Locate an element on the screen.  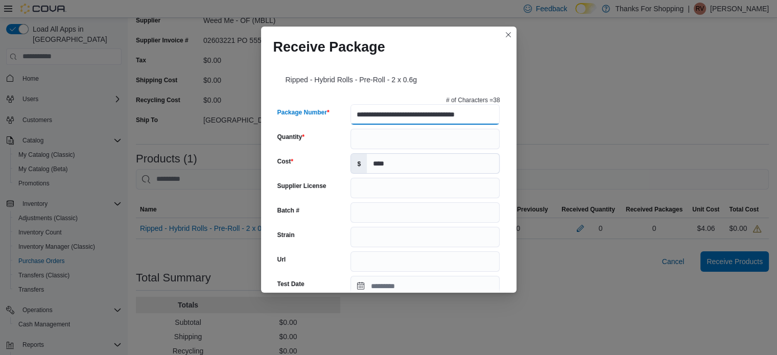
label: Url is located at coordinates (282, 260).